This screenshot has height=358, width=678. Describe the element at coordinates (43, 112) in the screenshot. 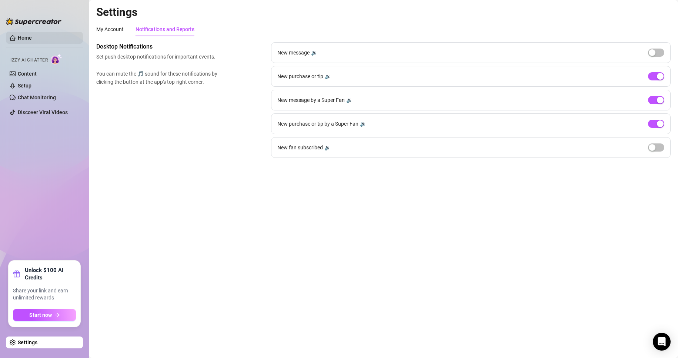

I see `a: Discover Viral Videos` at that location.